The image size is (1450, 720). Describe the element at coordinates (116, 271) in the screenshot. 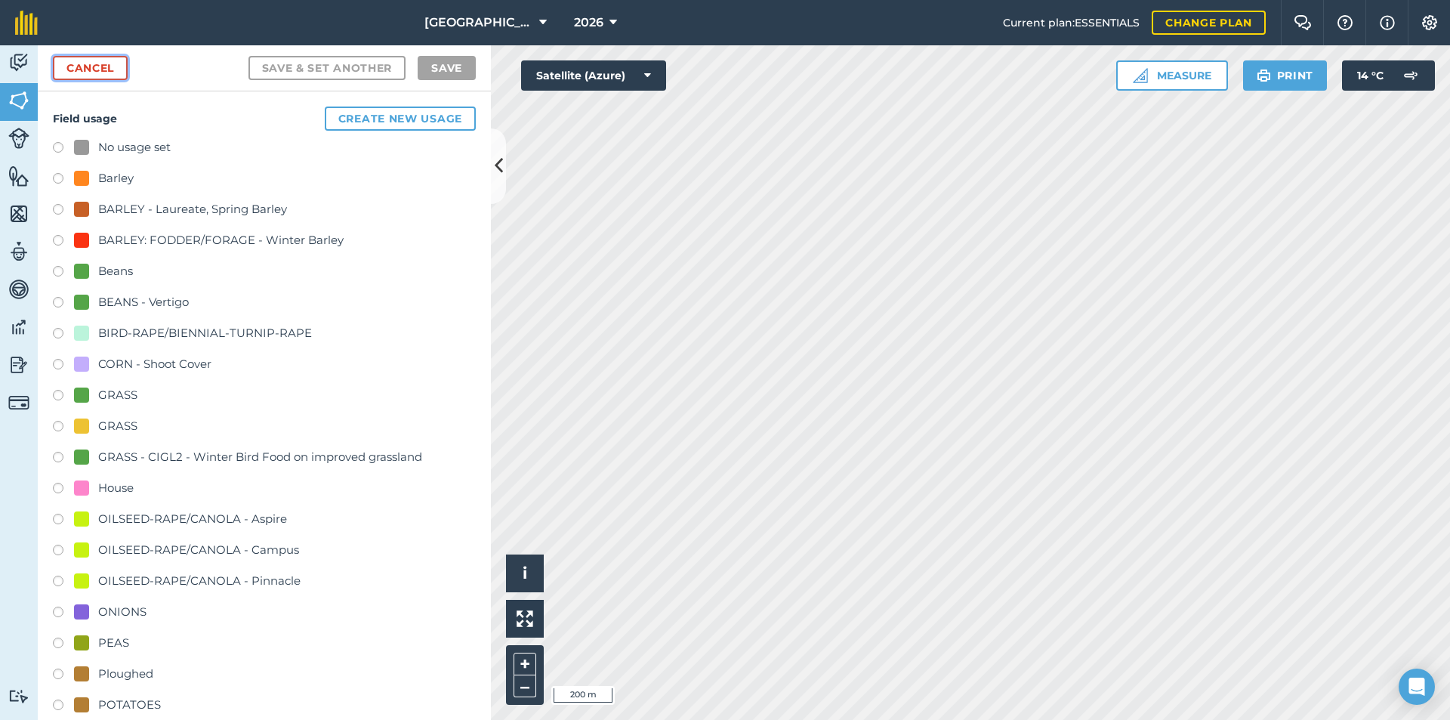

I see `div: Beans` at that location.